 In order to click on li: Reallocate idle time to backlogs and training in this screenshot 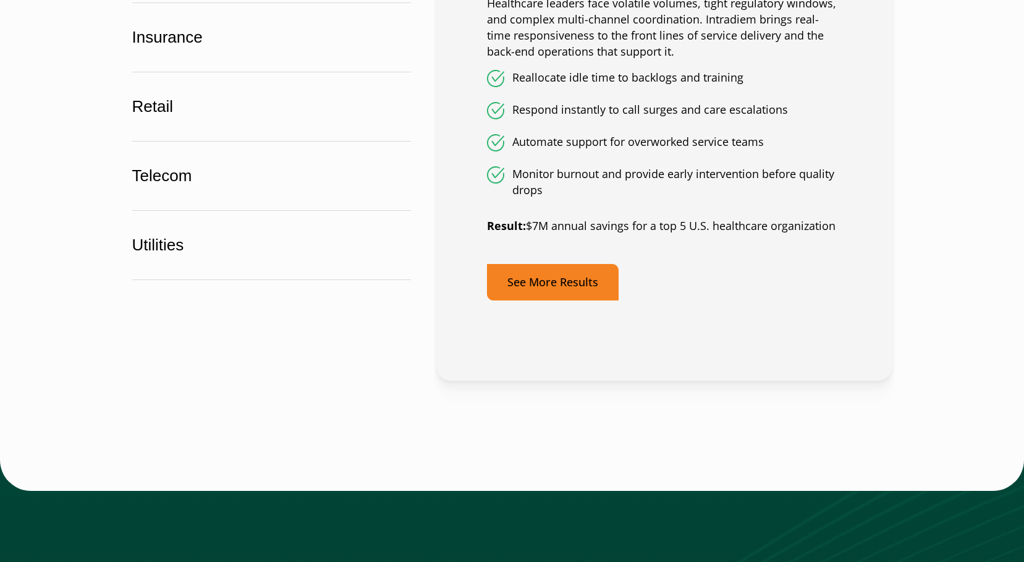, I will do `click(665, 79)`.